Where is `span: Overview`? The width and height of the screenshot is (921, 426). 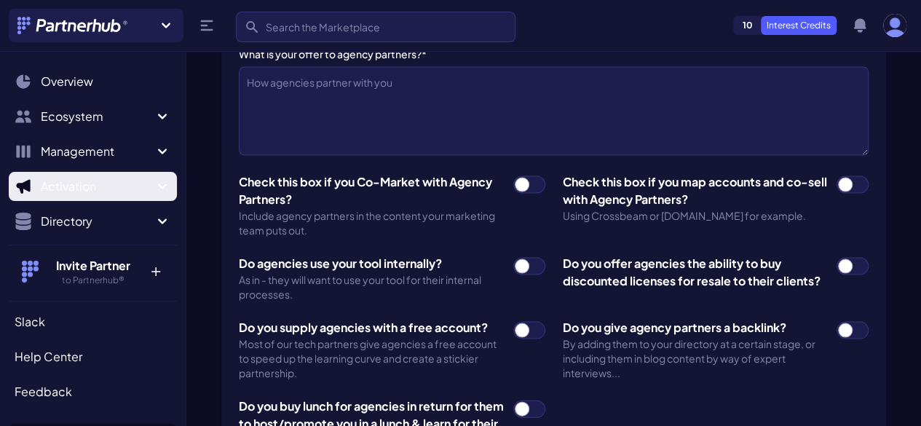 span: Overview is located at coordinates (67, 82).